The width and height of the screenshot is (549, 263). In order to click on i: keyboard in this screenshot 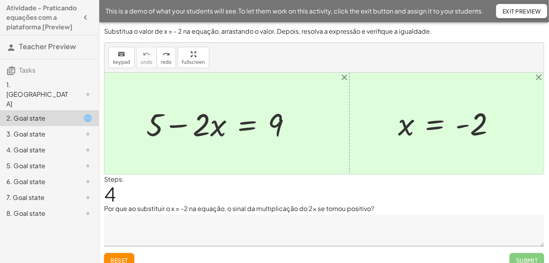, I will do `click(121, 54)`.